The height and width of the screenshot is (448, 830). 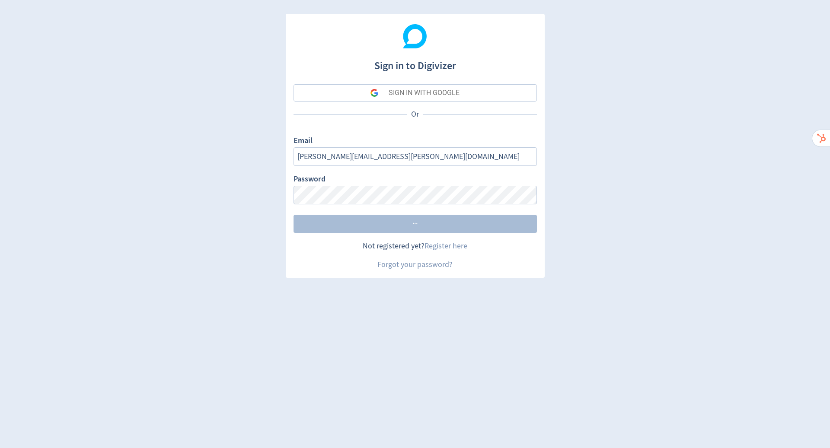 What do you see at coordinates (415, 114) in the screenshot?
I see `p: Or` at bounding box center [415, 114].